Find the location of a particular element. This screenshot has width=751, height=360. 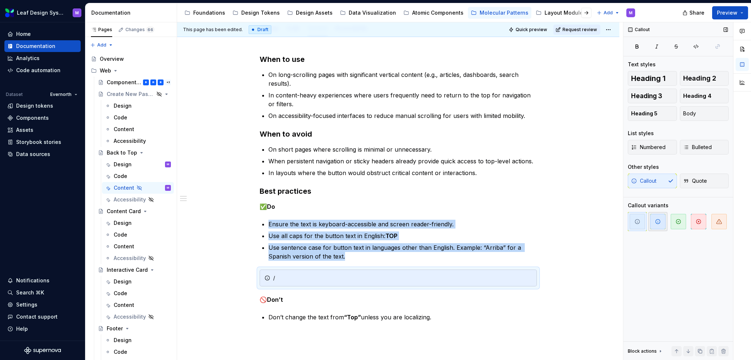

p: On long-scrolling pages with significant vertical content (e.g., articles, dashboards, search res... is located at coordinates (402, 79).